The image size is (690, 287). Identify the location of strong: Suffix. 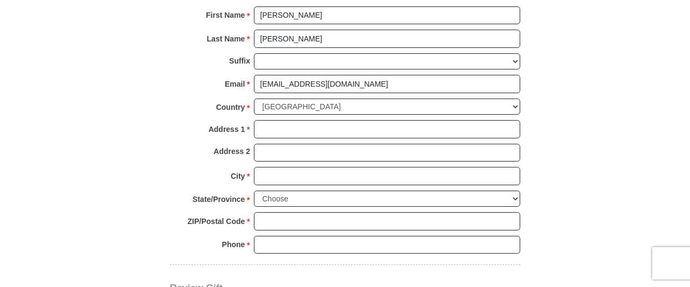
(239, 61).